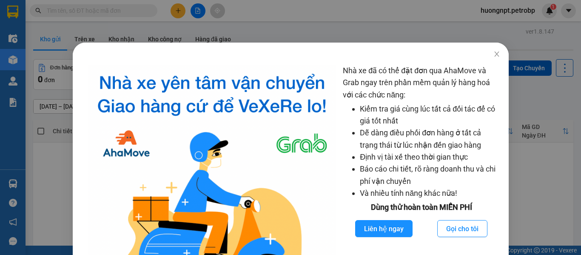 This screenshot has width=581, height=255. Describe the element at coordinates (421, 207) in the screenshot. I see `div: Dùng thử hoàn toàn MIỄN PHÍ` at that location.